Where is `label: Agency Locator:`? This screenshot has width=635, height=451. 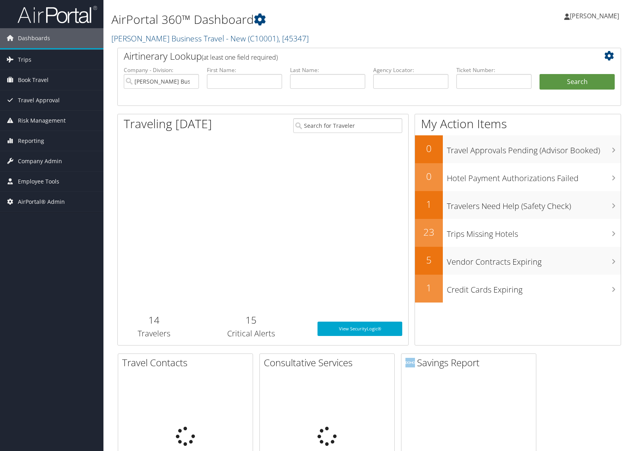 label: Agency Locator: is located at coordinates (410, 70).